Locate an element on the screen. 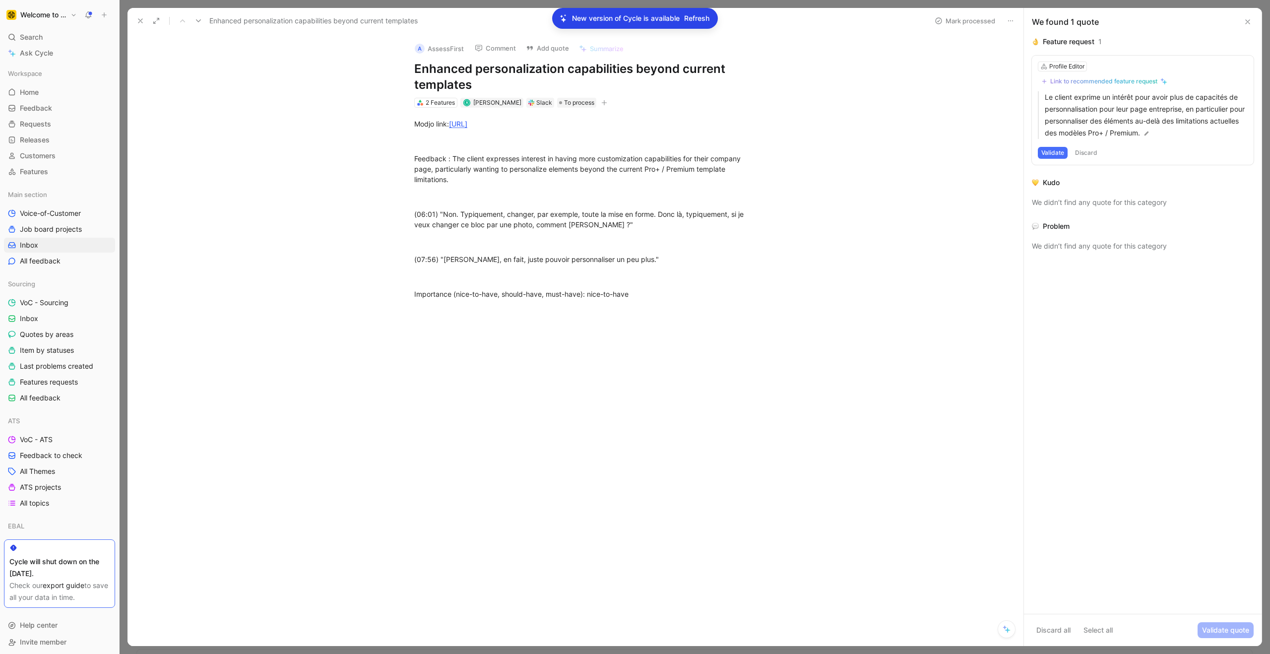  span: Summarize is located at coordinates (607, 49).